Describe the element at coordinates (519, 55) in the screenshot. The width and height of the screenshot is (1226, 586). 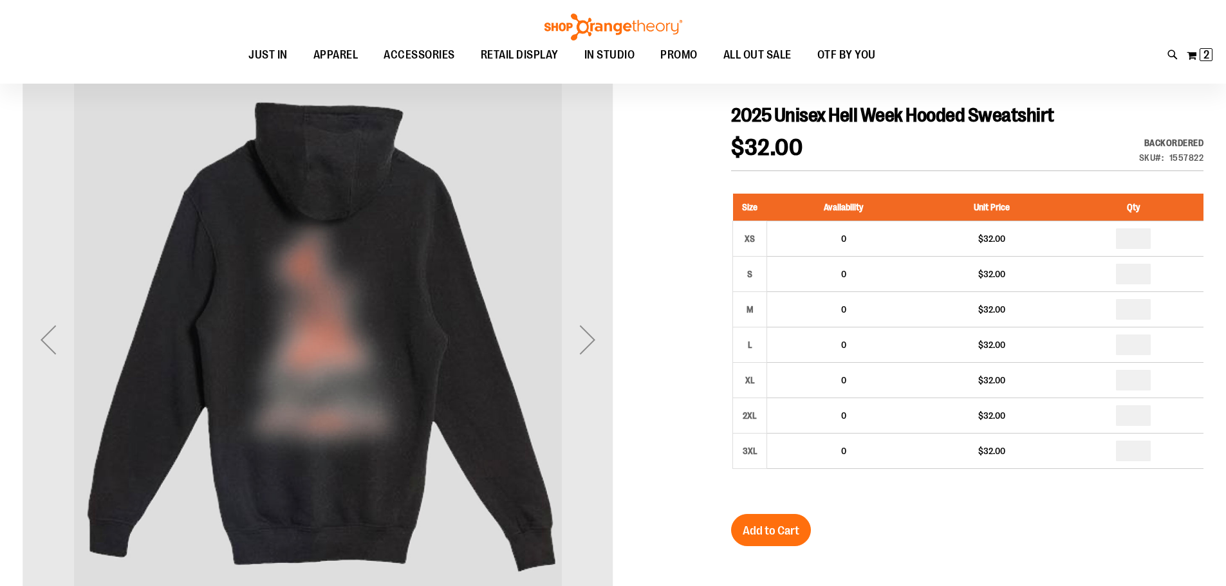
I see `span: RETAIL DISPLAY` at that location.